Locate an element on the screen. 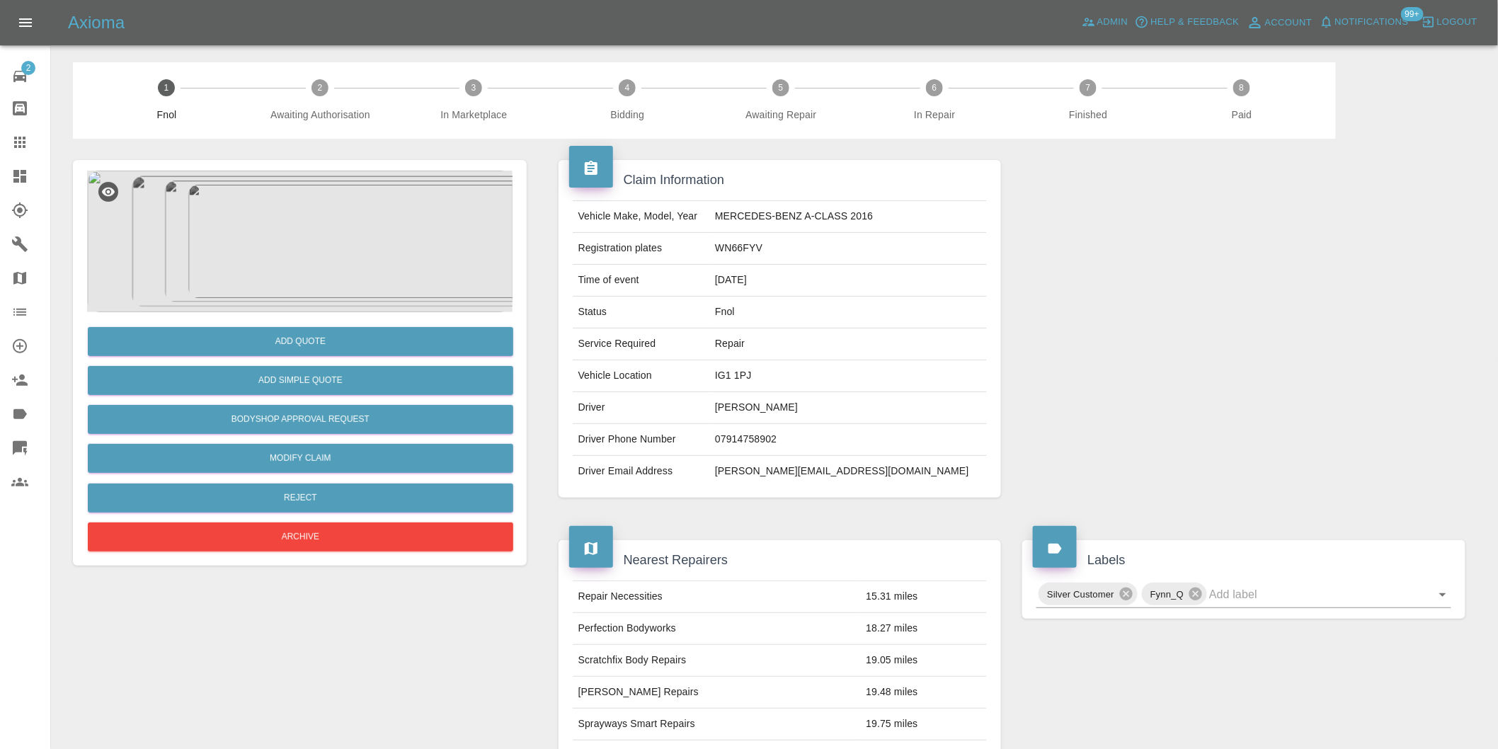 This screenshot has width=1498, height=749. button: Help & Feedback is located at coordinates (1187, 22).